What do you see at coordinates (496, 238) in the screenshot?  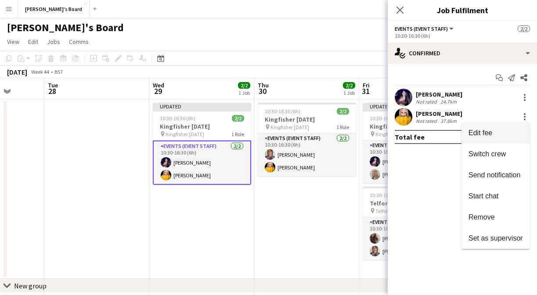 I see `button: Set as supervisor` at bounding box center [496, 238].